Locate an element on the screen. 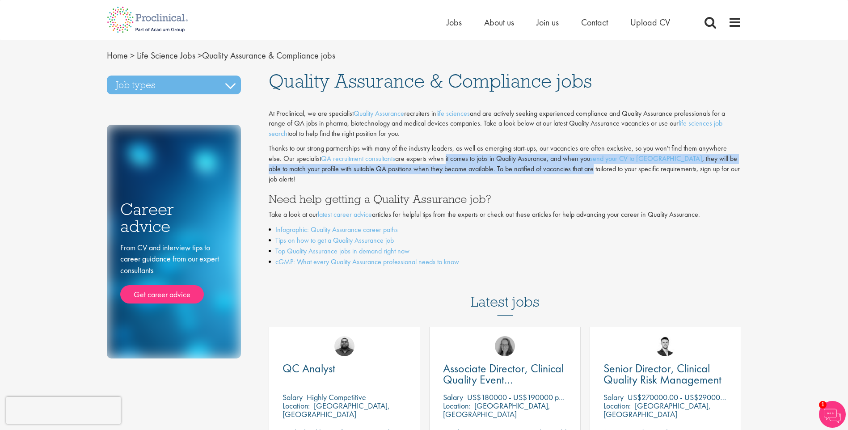 Image resolution: width=848 pixels, height=430 pixels. span: QC Analyst is located at coordinates (309, 368).